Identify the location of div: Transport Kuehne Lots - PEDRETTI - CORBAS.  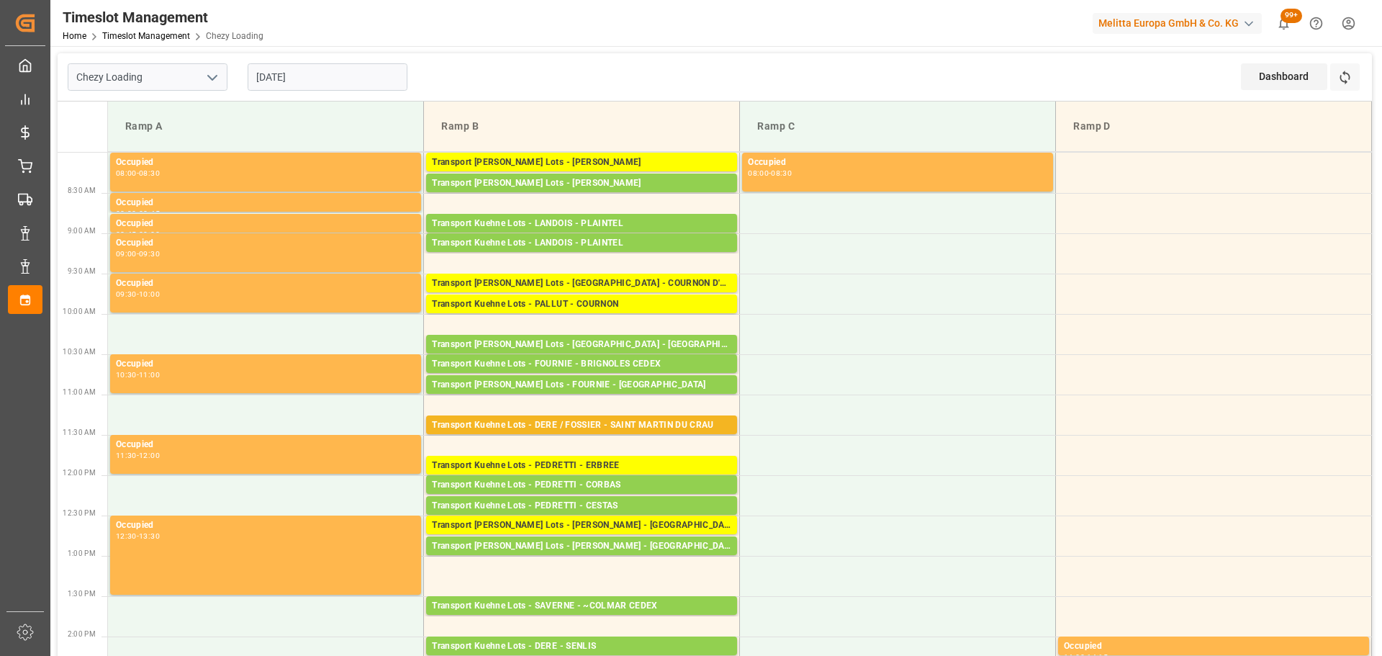
(581, 485).